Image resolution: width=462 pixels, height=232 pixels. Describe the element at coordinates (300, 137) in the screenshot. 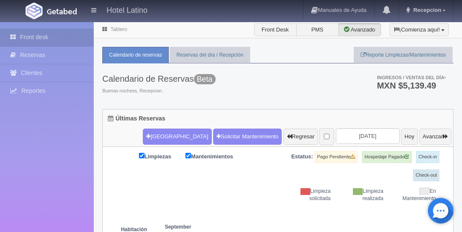

I see `button: Regresar` at that location.